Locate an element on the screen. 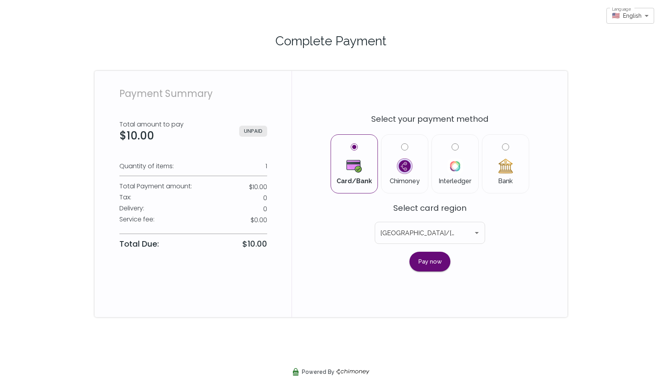 Image resolution: width=662 pixels, height=379 pixels. p: Quantity of items: is located at coordinates (147, 166).